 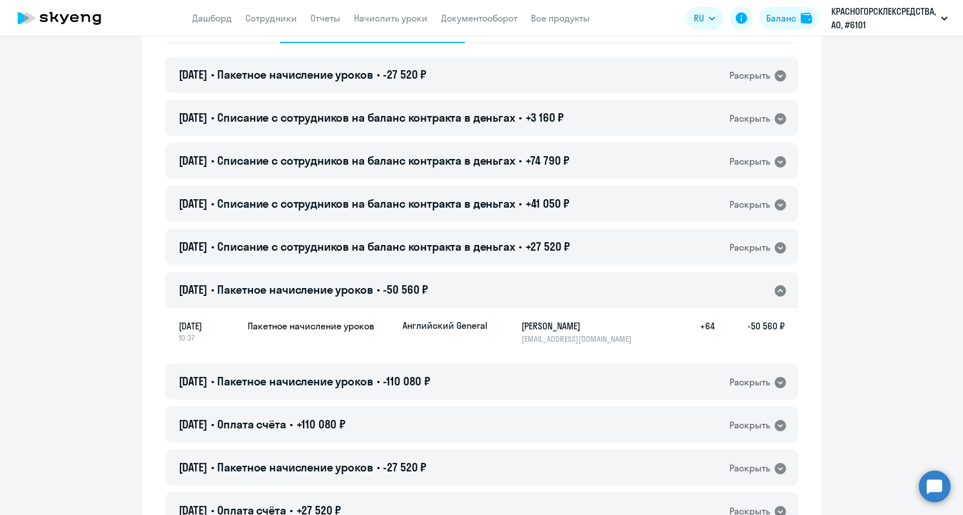 I want to click on h5: +64, so click(x=697, y=331).